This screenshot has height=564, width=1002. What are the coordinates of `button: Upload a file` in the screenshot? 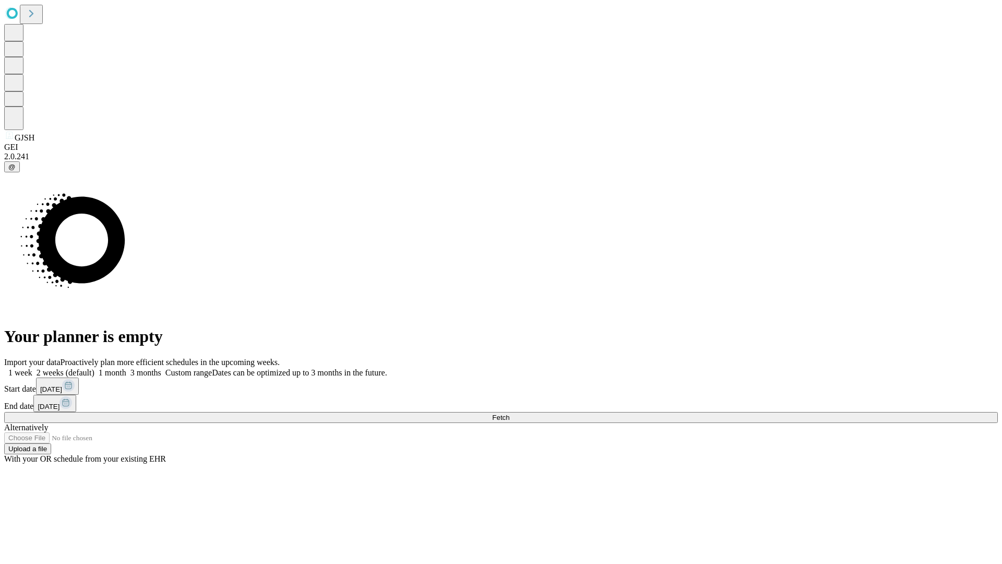 It's located at (28, 448).